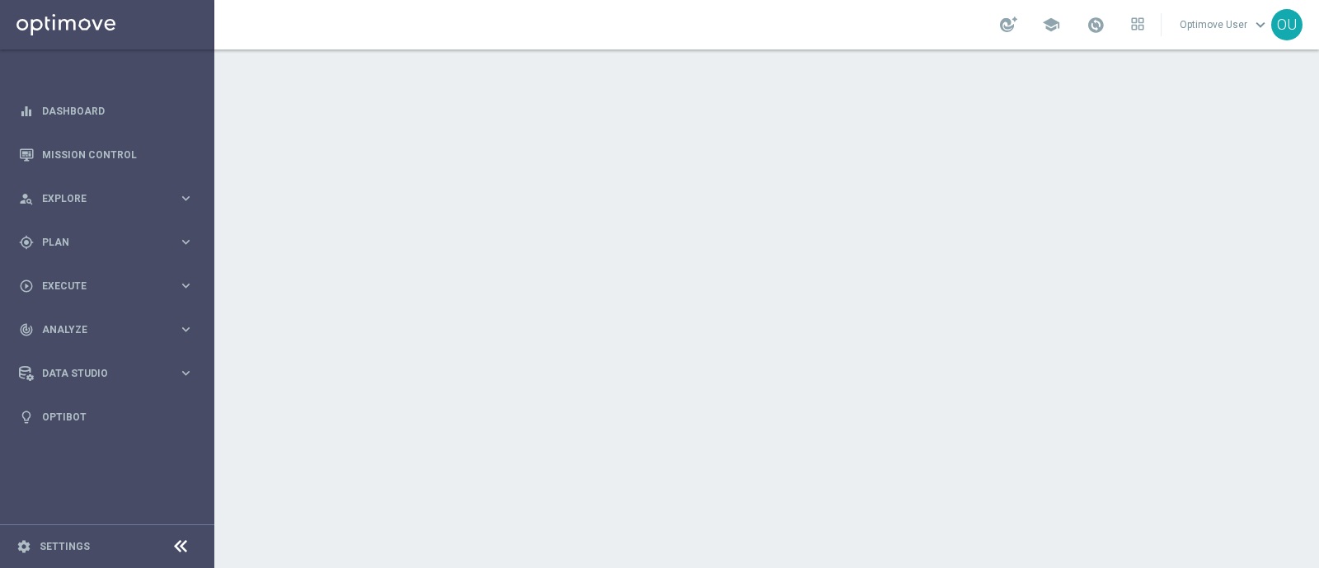  I want to click on div: Plan, so click(98, 242).